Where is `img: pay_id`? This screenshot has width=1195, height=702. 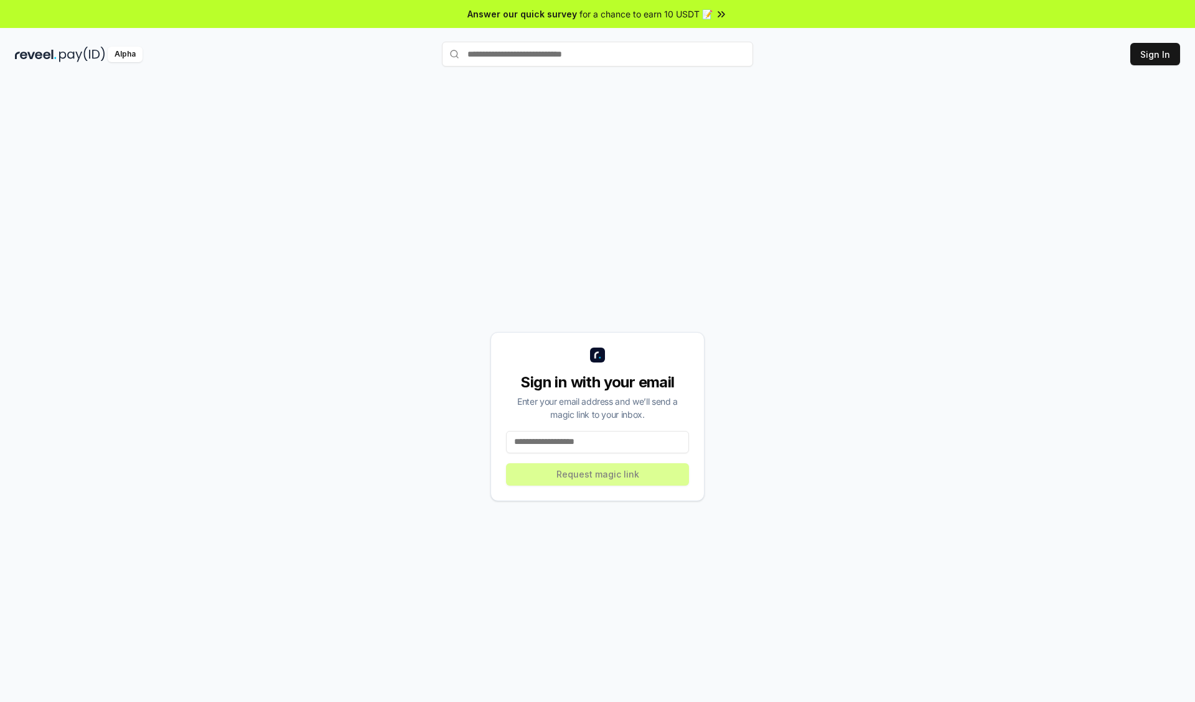
img: pay_id is located at coordinates (82, 54).